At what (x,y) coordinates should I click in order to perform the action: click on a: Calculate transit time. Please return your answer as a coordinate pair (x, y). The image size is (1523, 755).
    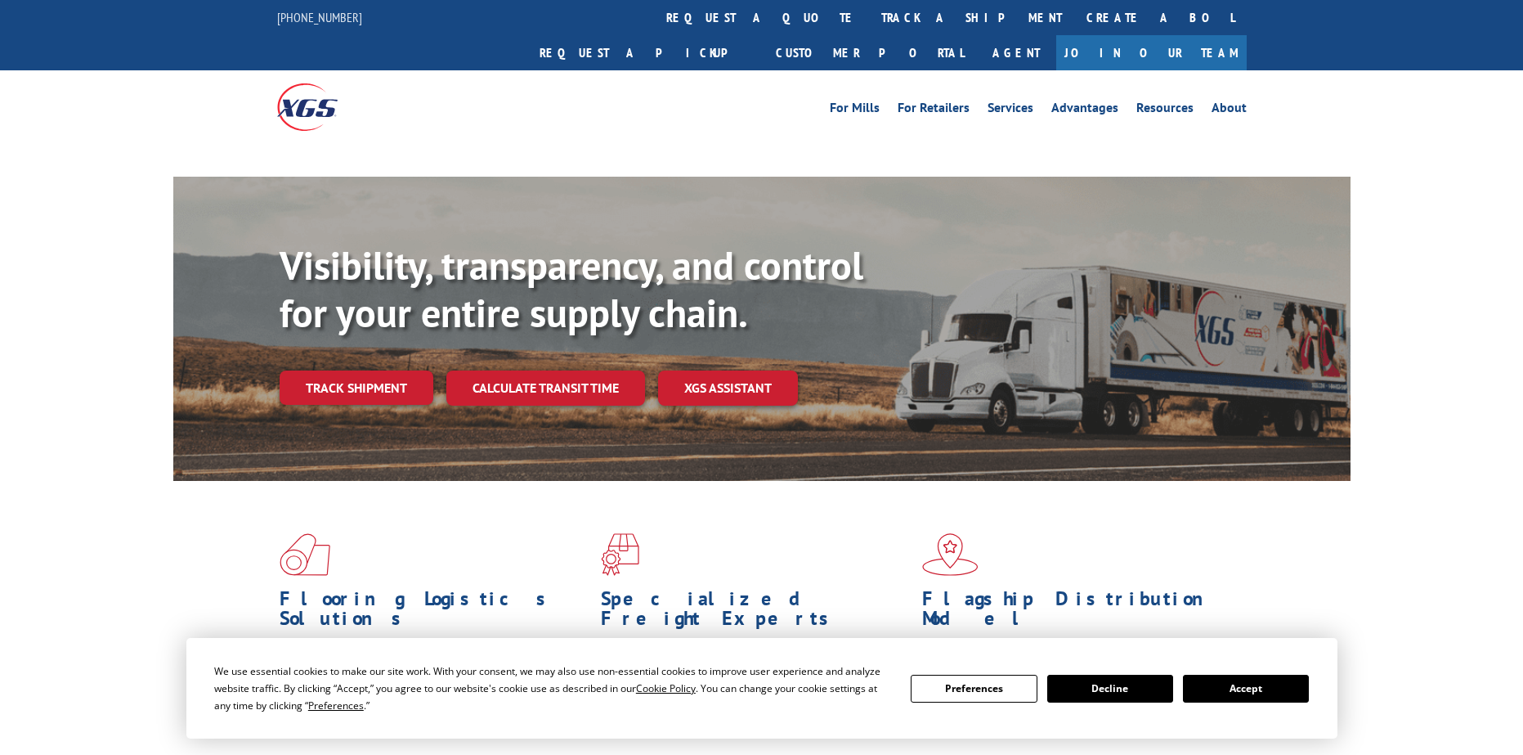
    Looking at the image, I should click on (545, 387).